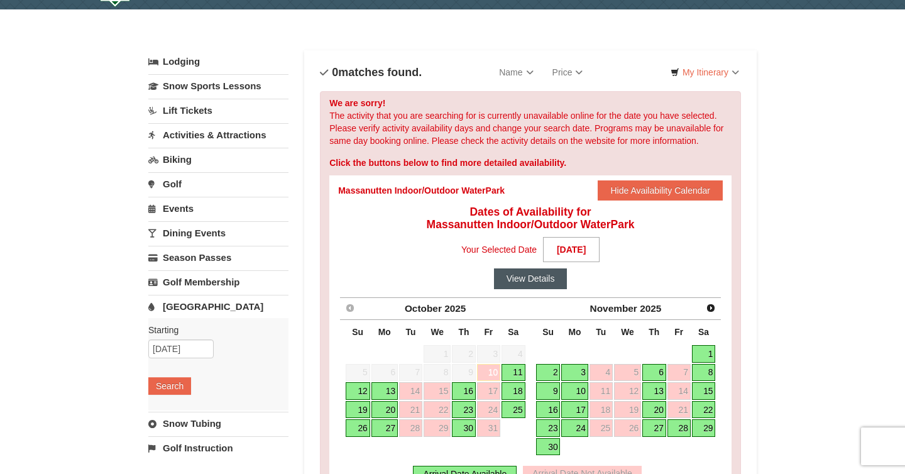 The height and width of the screenshot is (474, 905). Describe the element at coordinates (464, 373) in the screenshot. I see `span: 9` at that location.